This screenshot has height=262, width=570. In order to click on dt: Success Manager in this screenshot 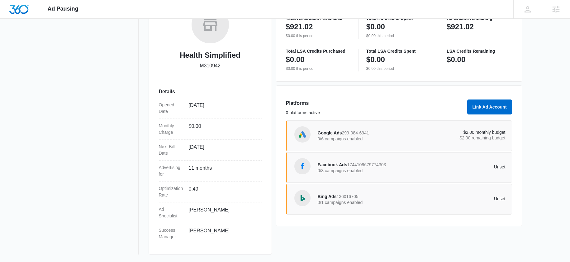, I will do `click(171, 233)`.